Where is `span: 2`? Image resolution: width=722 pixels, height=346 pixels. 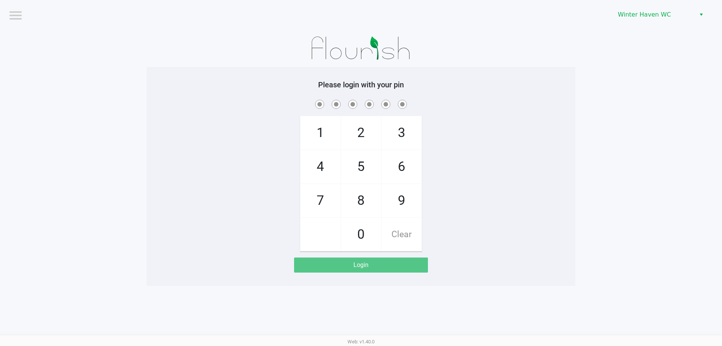 span: 2 is located at coordinates (361, 133).